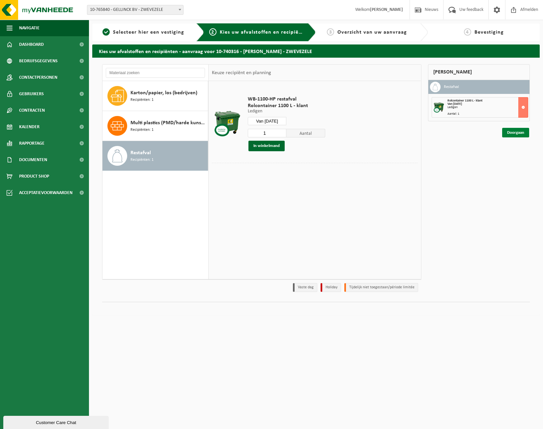  What do you see at coordinates (106, 32) in the screenshot?
I see `span: 1` at bounding box center [106, 32].